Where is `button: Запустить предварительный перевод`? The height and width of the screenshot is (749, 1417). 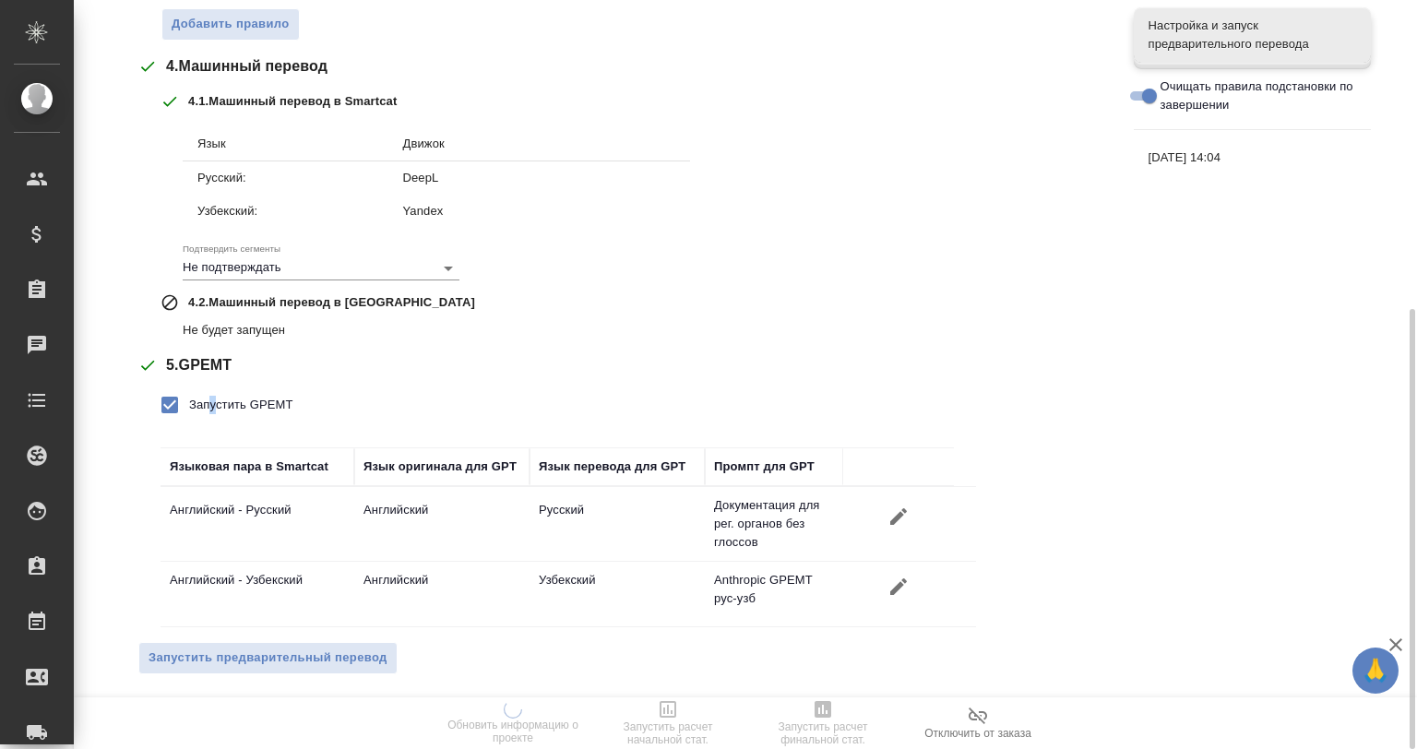
button: Запустить предварительный перевод is located at coordinates (268, 658).